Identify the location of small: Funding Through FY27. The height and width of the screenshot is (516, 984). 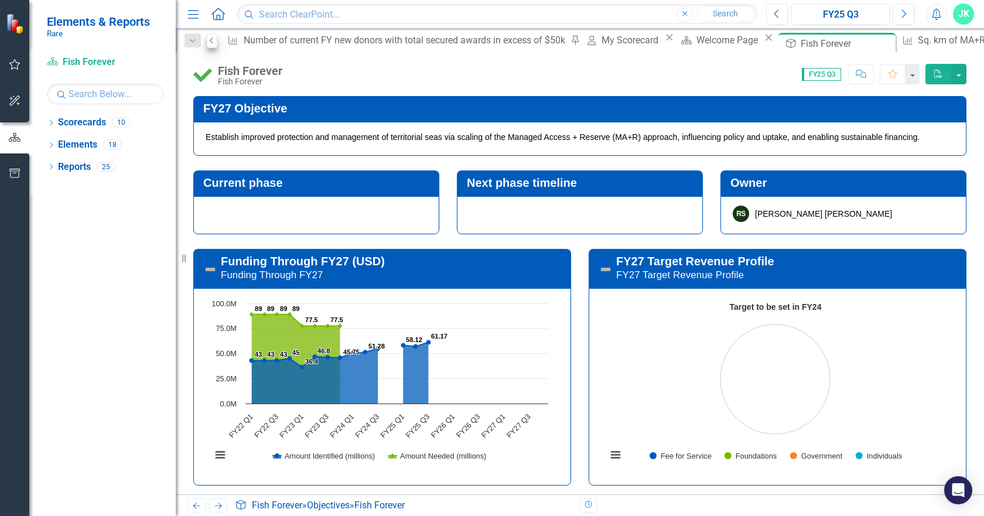
(272, 275).